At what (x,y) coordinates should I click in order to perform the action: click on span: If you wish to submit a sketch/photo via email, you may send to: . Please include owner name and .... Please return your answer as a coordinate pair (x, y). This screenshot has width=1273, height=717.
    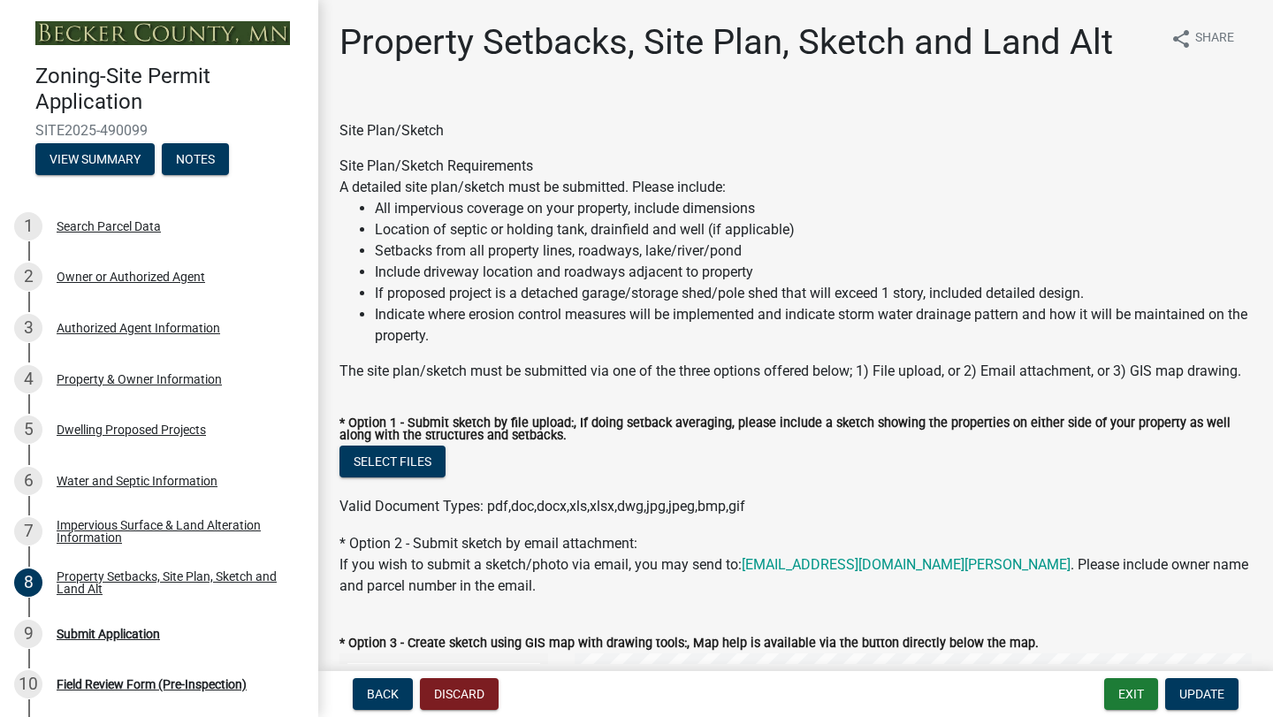
    Looking at the image, I should click on (794, 574).